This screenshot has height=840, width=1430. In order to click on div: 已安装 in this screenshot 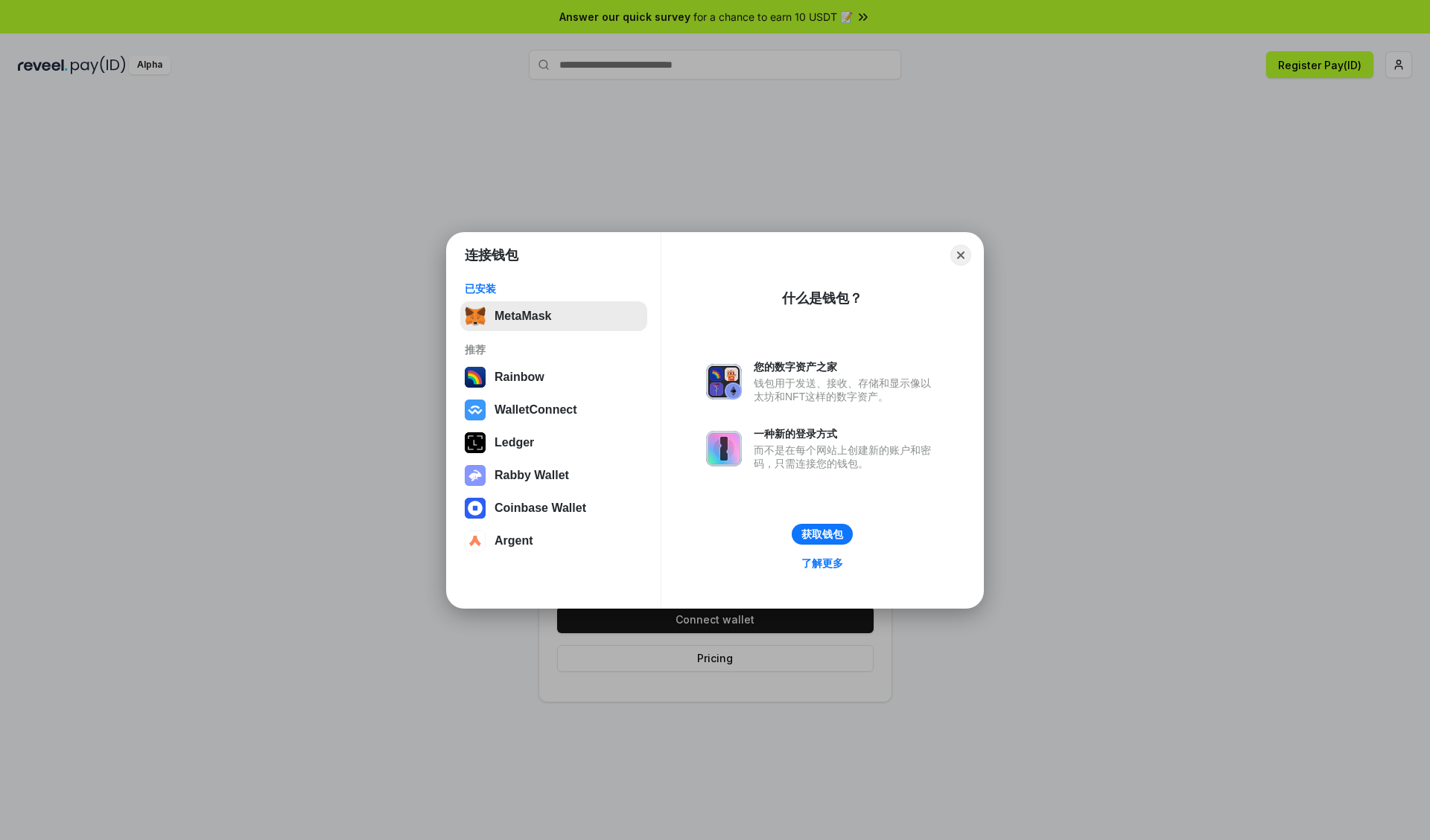, I will do `click(554, 289)`.